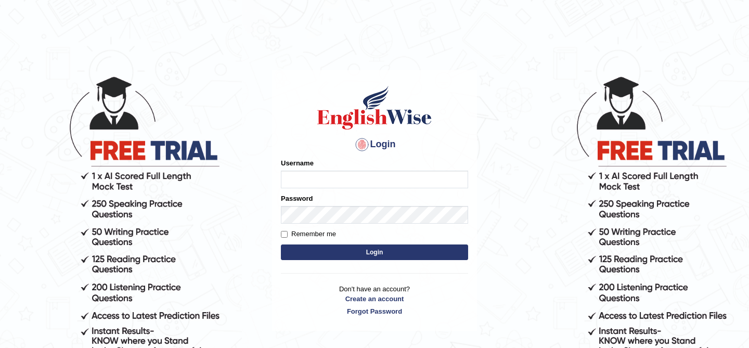  Describe the element at coordinates (374, 145) in the screenshot. I see `h4: Login` at that location.